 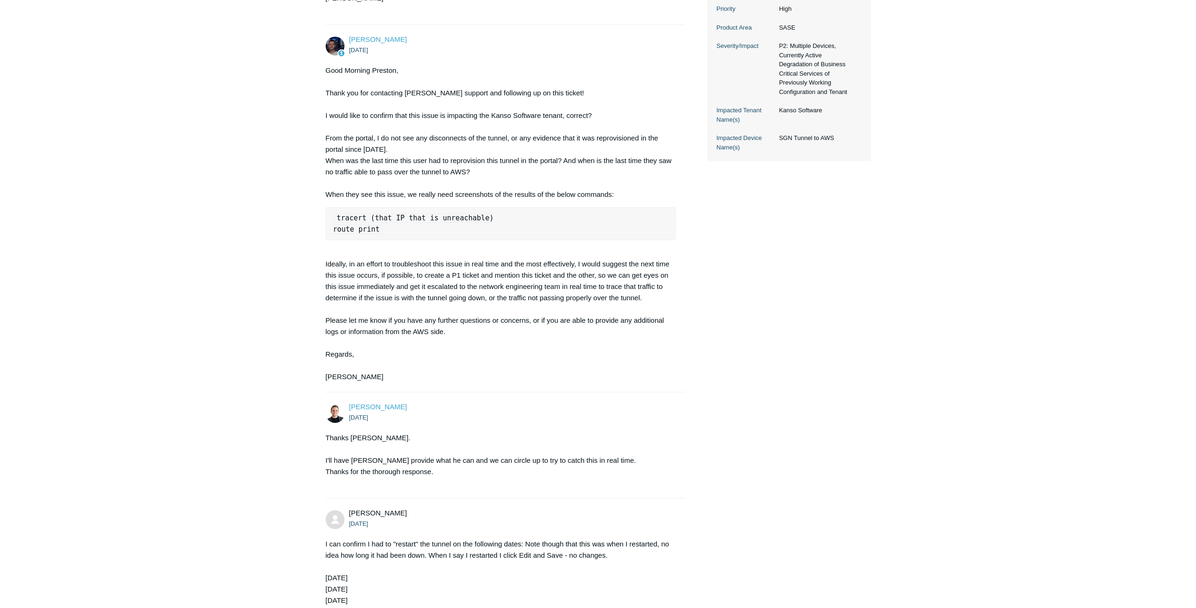 I want to click on dt: Product Area, so click(x=745, y=28).